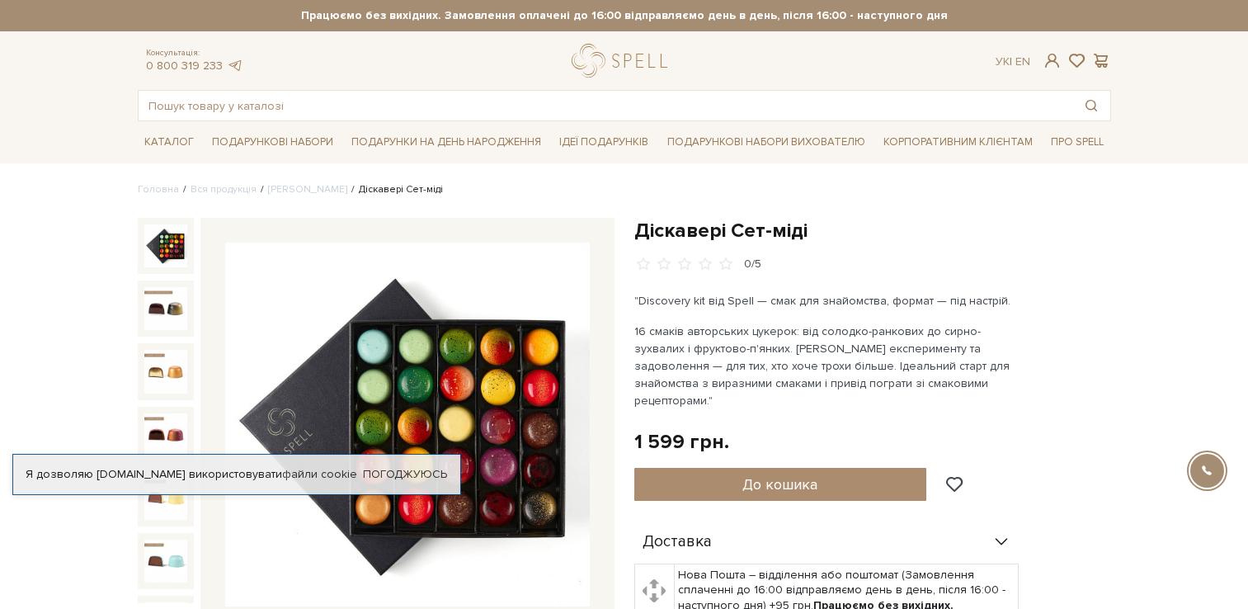 The image size is (1248, 609). What do you see at coordinates (827, 365) in the screenshot?
I see `p: 16 смаків авторських цукерок: від солодко-ранкових до сирно-зухвалих і фруктово-п'янких. [PERSON_...` at bounding box center [827, 365].